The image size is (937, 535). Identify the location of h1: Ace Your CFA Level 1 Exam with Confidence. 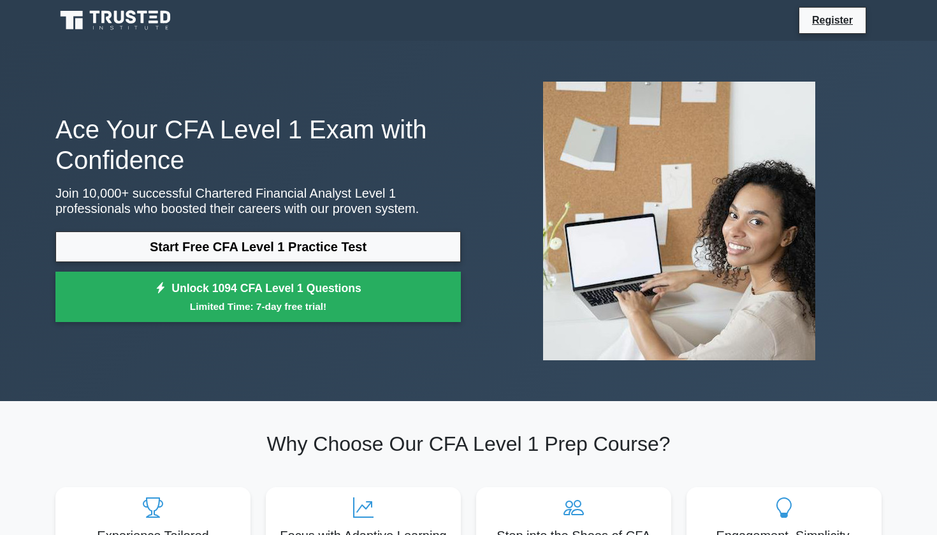
(258, 145).